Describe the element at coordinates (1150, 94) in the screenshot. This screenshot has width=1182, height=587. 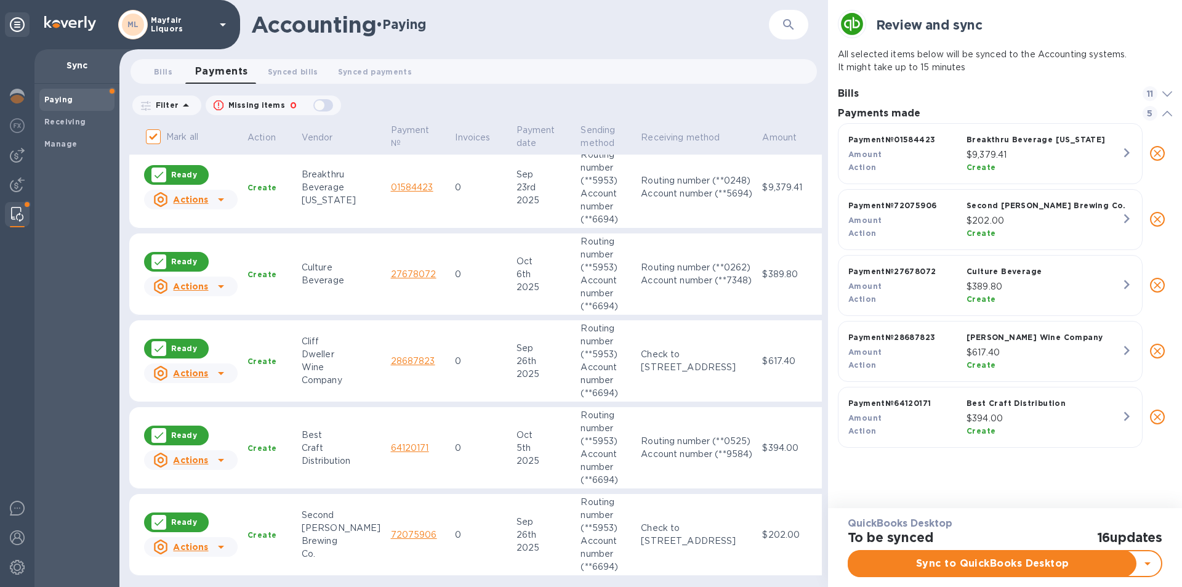
I see `b: 11` at that location.